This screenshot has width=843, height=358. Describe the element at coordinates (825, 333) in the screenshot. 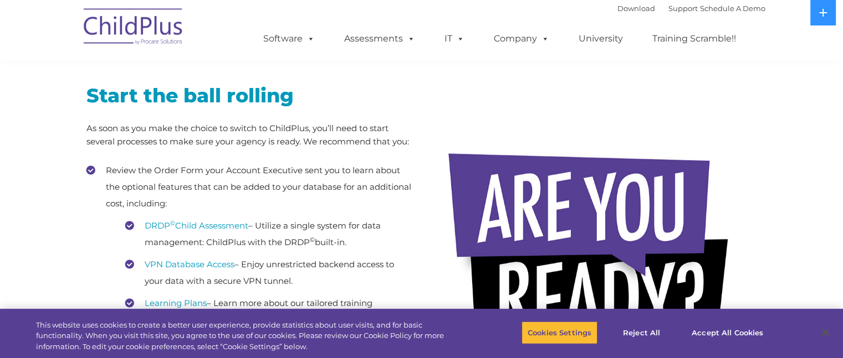

I see `button: Close` at that location.